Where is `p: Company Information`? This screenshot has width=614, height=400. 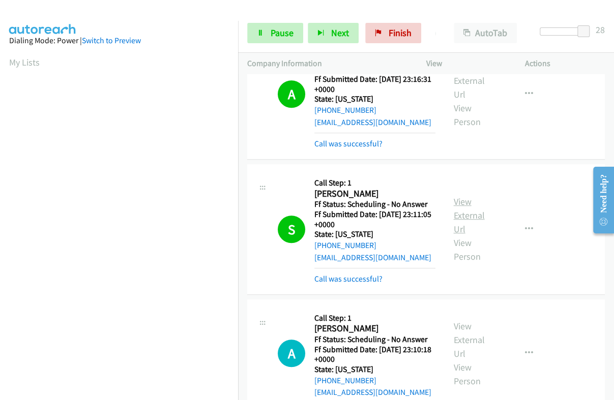
p: Company Information is located at coordinates (327, 64).